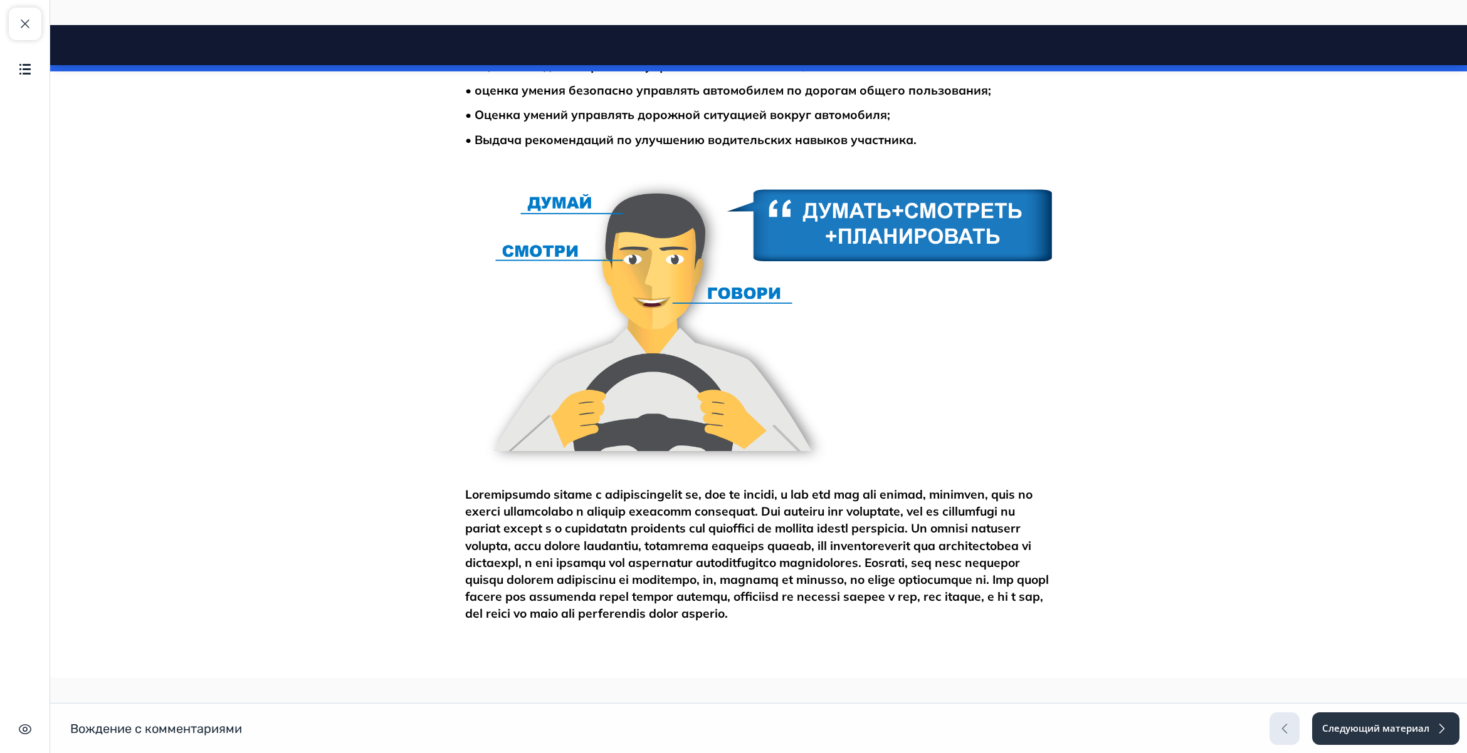 This screenshot has width=1467, height=753. I want to click on img: Содержание, so click(25, 69).